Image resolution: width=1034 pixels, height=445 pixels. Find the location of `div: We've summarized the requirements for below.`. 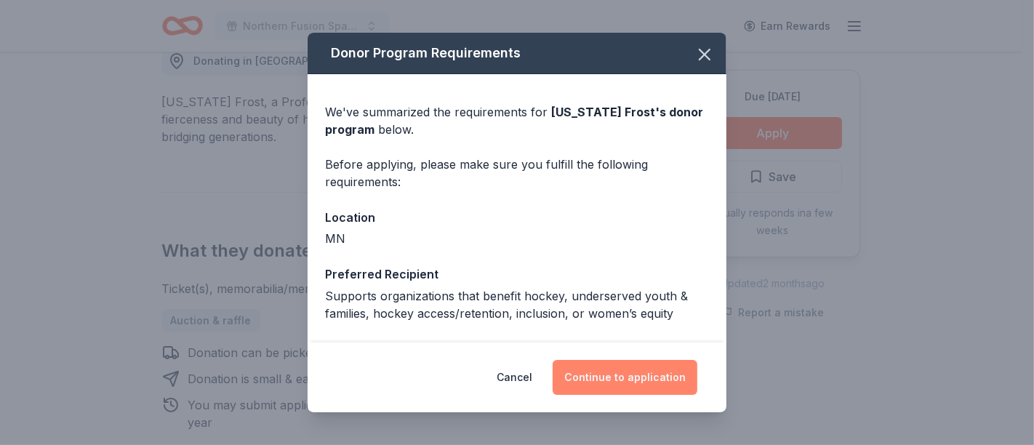

div: We've summarized the requirements for below. is located at coordinates (517, 121).